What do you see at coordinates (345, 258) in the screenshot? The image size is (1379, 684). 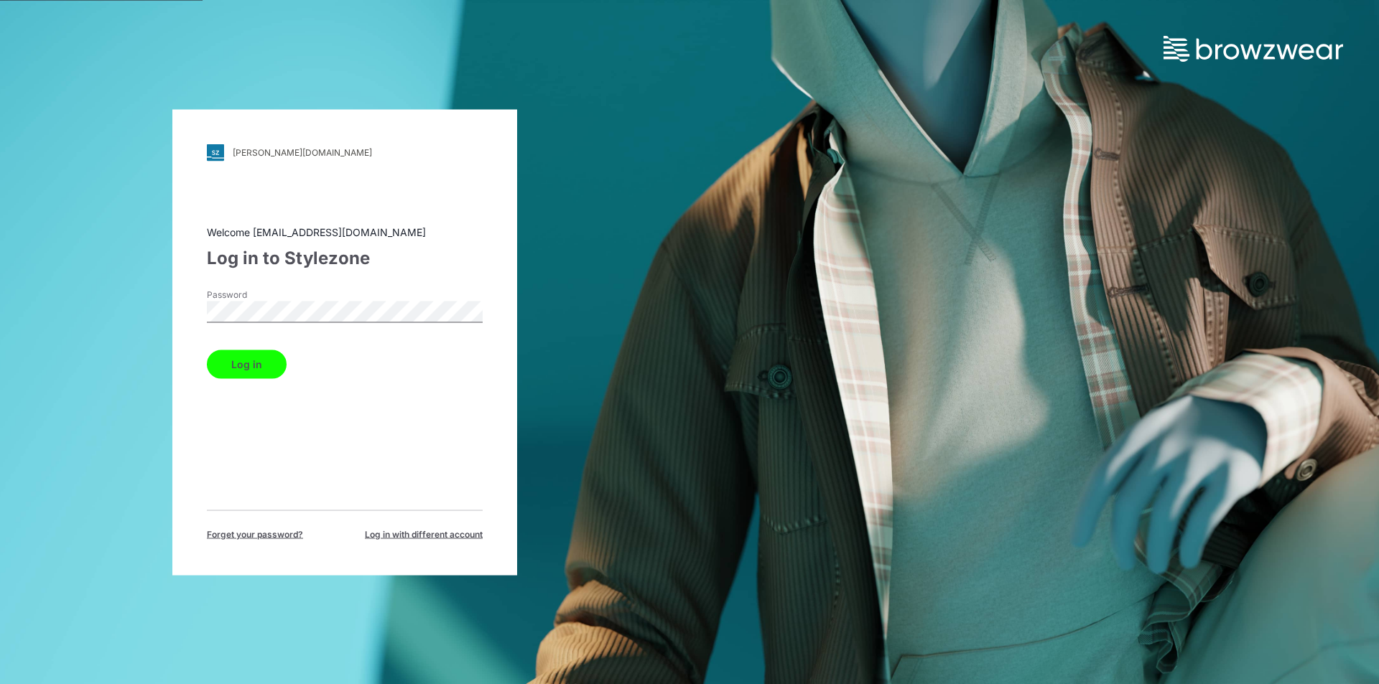 I see `div: Log in to Stylezone` at bounding box center [345, 258].